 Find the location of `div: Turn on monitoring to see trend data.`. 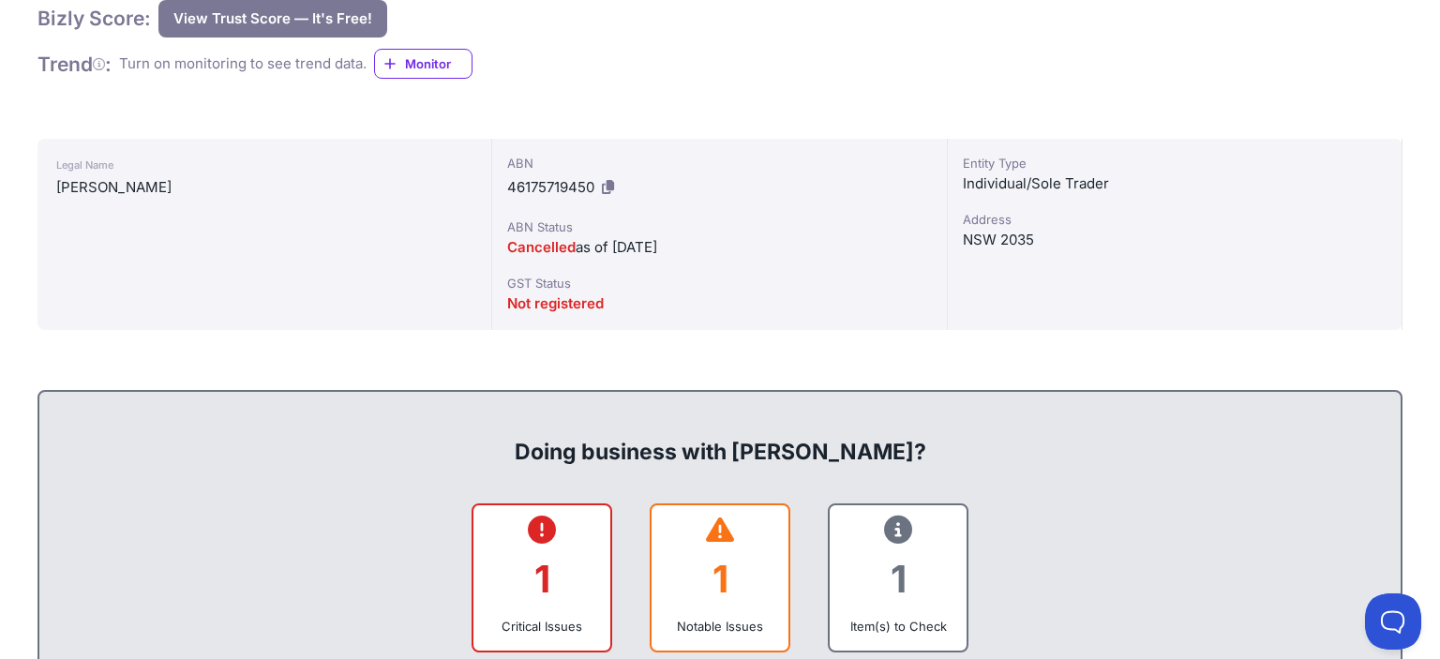

div: Turn on monitoring to see trend data. is located at coordinates (243, 64).